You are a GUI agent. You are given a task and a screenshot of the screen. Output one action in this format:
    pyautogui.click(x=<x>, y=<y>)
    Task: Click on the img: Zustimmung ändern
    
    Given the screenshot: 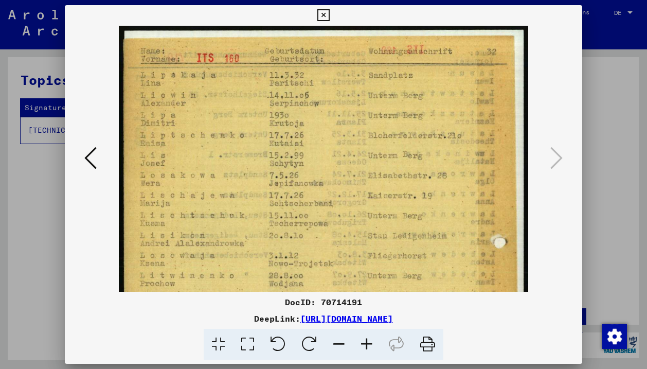 What is the action you would take?
    pyautogui.click(x=615, y=336)
    